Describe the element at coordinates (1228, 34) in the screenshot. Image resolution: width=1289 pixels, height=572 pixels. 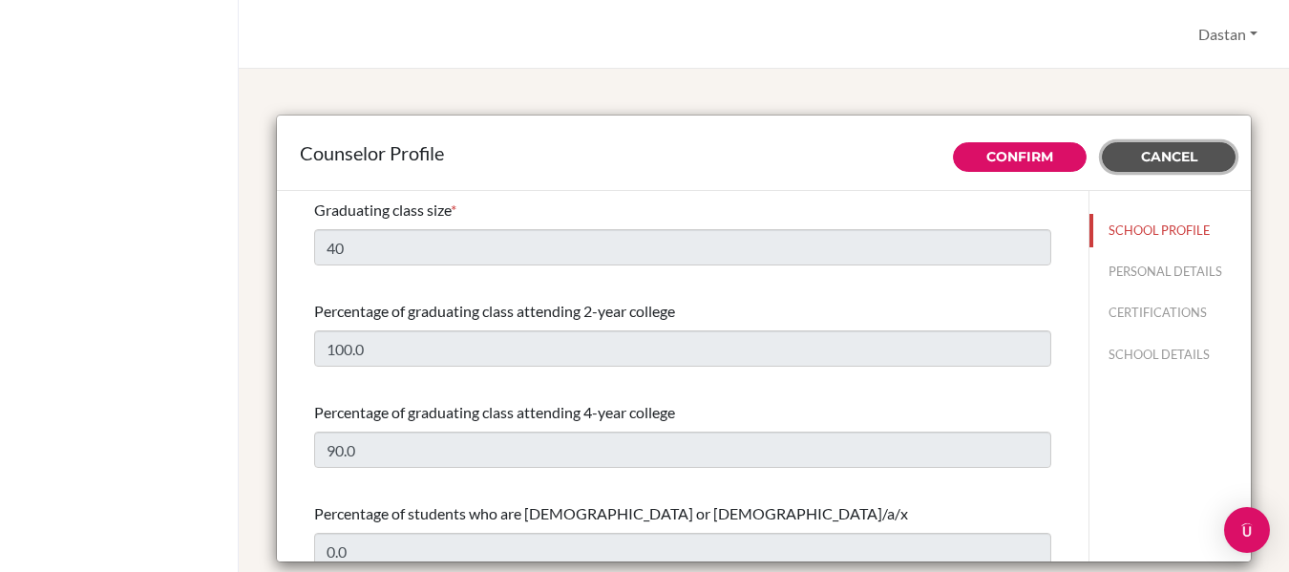
I see `button: Dastan` at that location.